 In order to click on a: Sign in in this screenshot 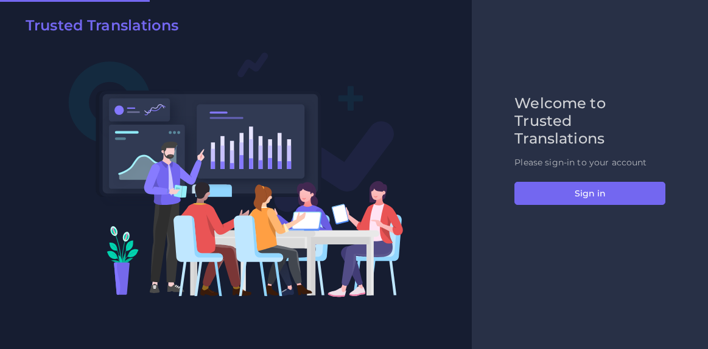, I will do `click(590, 194)`.